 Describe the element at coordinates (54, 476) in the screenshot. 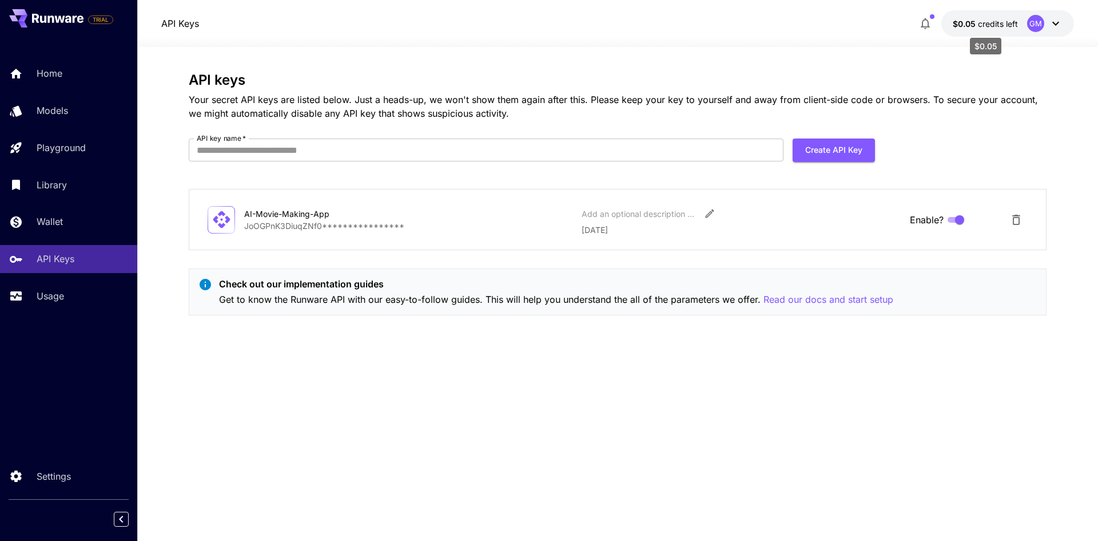

I see `p: Settings` at that location.